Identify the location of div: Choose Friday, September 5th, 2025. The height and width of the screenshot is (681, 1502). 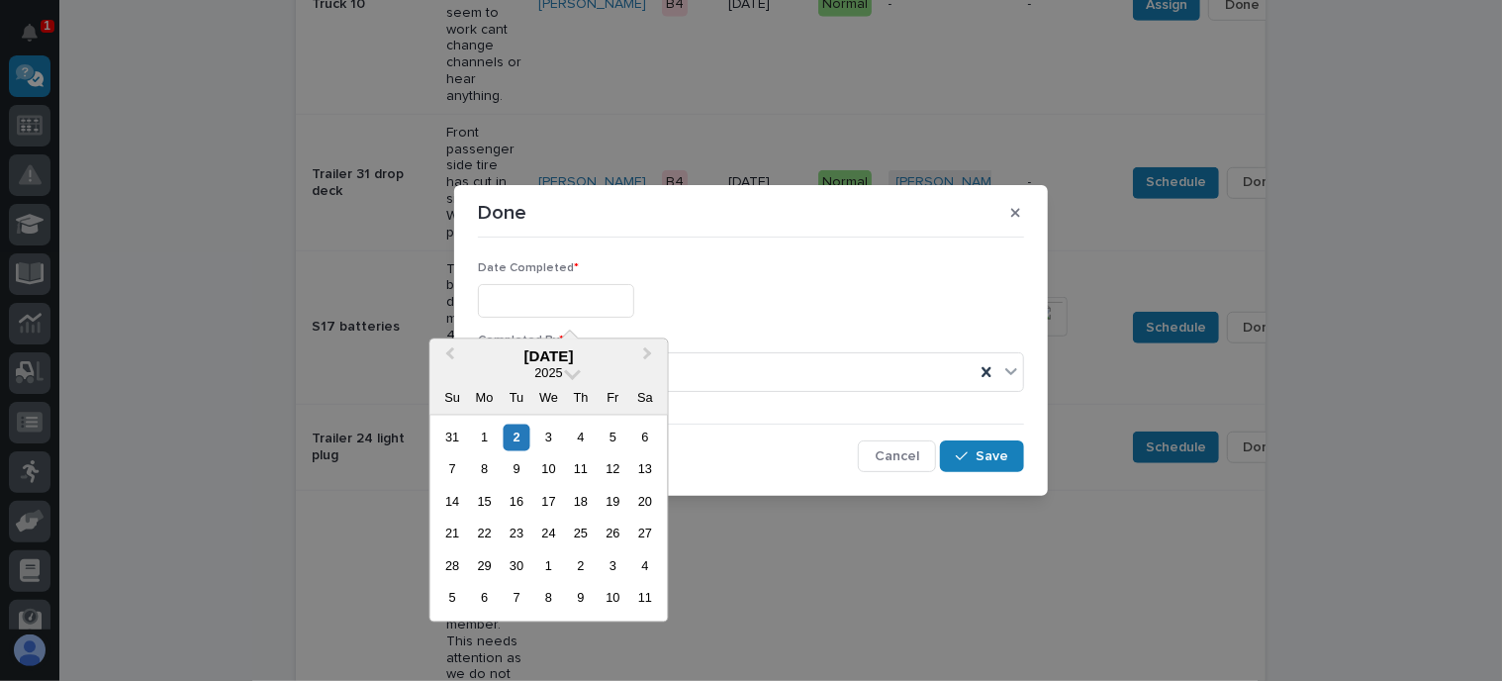
(612, 437).